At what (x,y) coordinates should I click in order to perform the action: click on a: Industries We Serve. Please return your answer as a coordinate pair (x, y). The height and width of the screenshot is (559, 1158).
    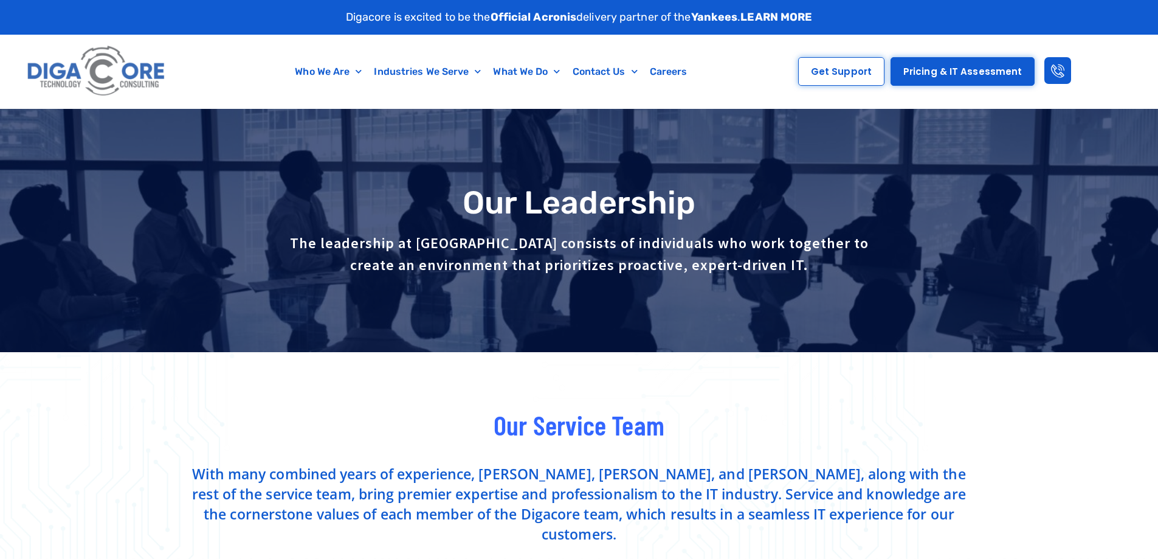
    Looking at the image, I should click on (427, 72).